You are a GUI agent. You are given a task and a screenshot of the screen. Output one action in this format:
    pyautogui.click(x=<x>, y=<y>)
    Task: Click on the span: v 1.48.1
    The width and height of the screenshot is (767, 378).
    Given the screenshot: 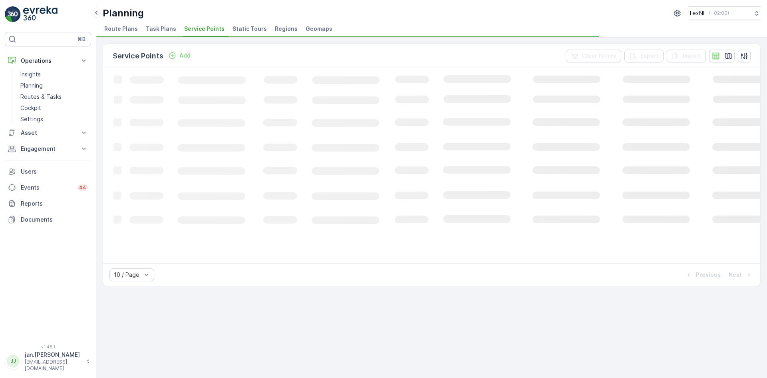 What is the action you would take?
    pyautogui.click(x=48, y=346)
    